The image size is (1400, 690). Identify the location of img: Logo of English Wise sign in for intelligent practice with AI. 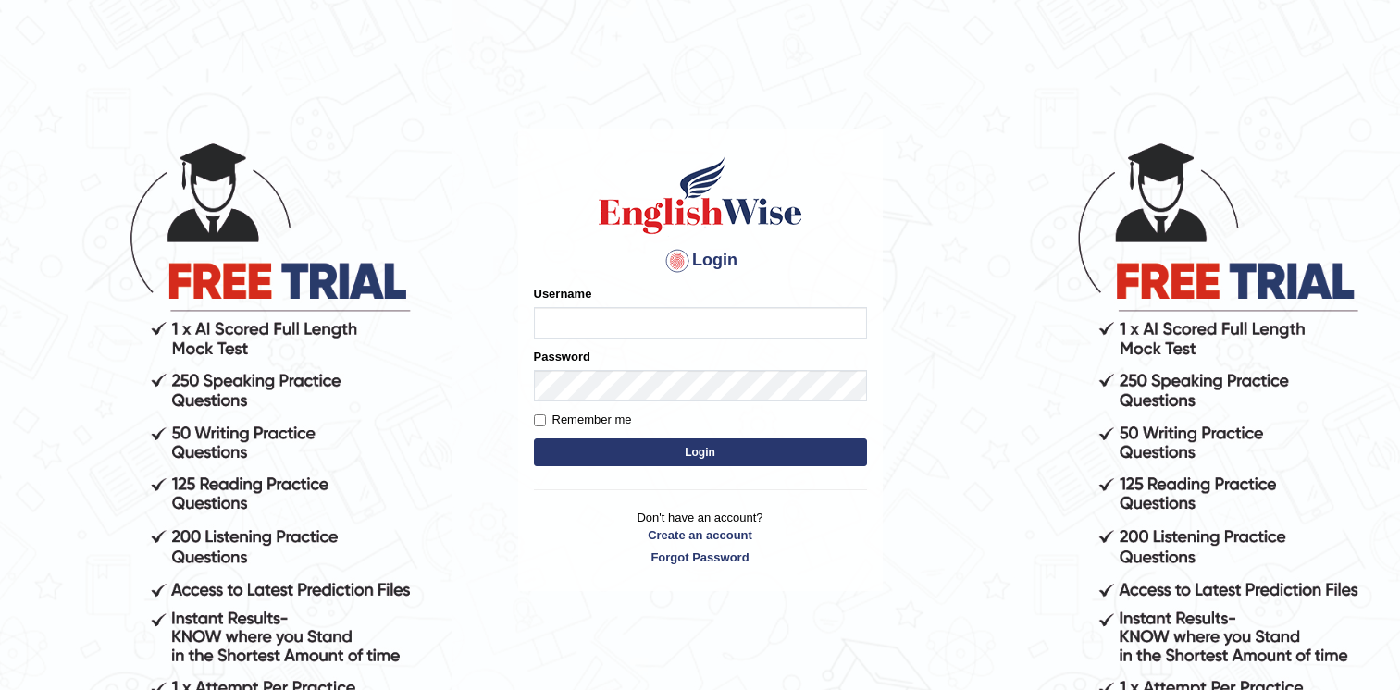
(701, 195).